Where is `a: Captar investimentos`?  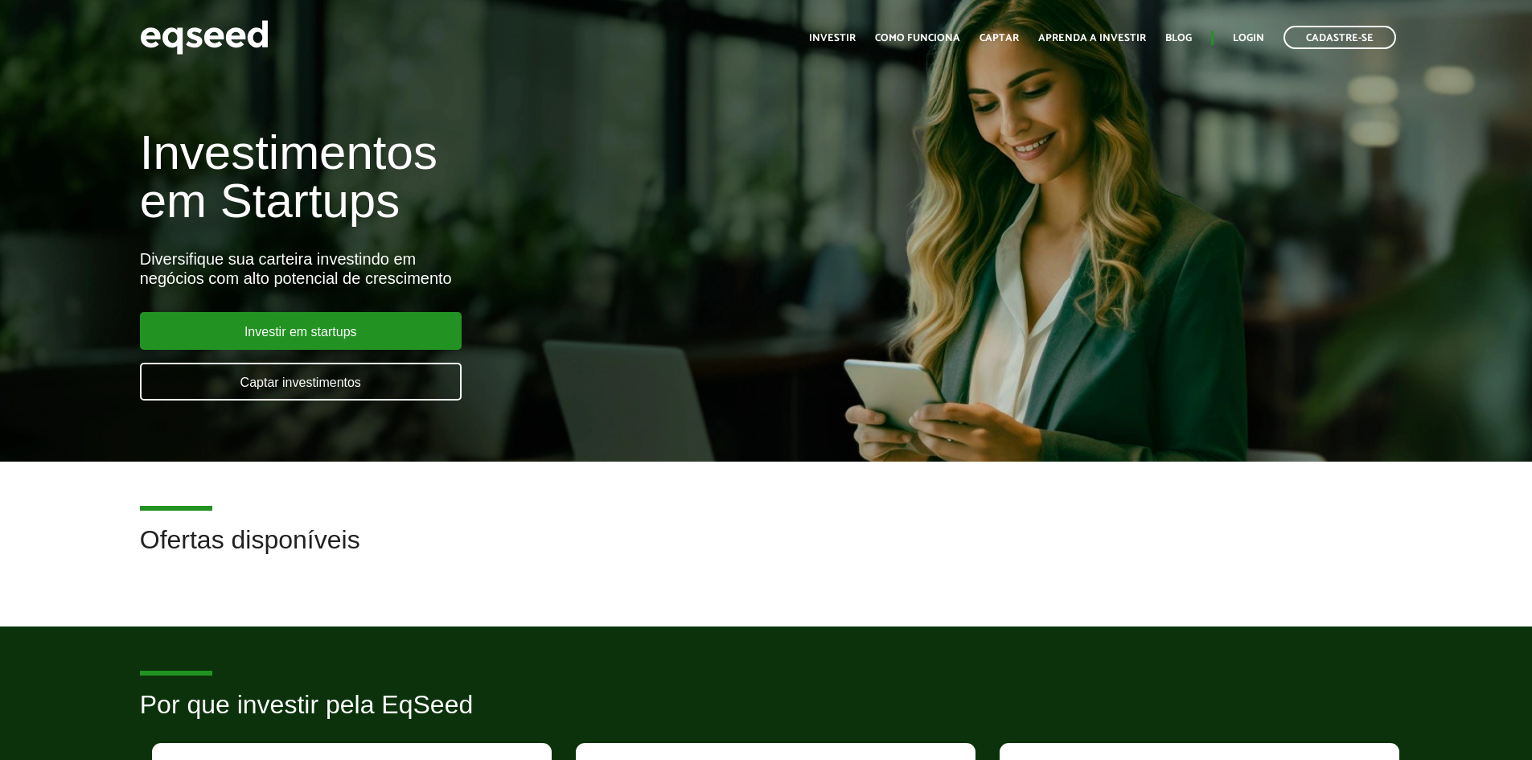 a: Captar investimentos is located at coordinates (301, 381).